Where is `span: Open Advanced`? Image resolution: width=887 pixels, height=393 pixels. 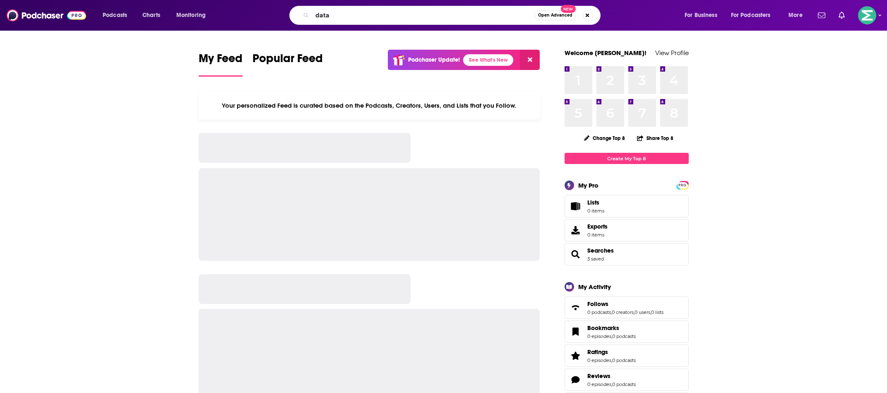
span: Open Advanced is located at coordinates (555, 15).